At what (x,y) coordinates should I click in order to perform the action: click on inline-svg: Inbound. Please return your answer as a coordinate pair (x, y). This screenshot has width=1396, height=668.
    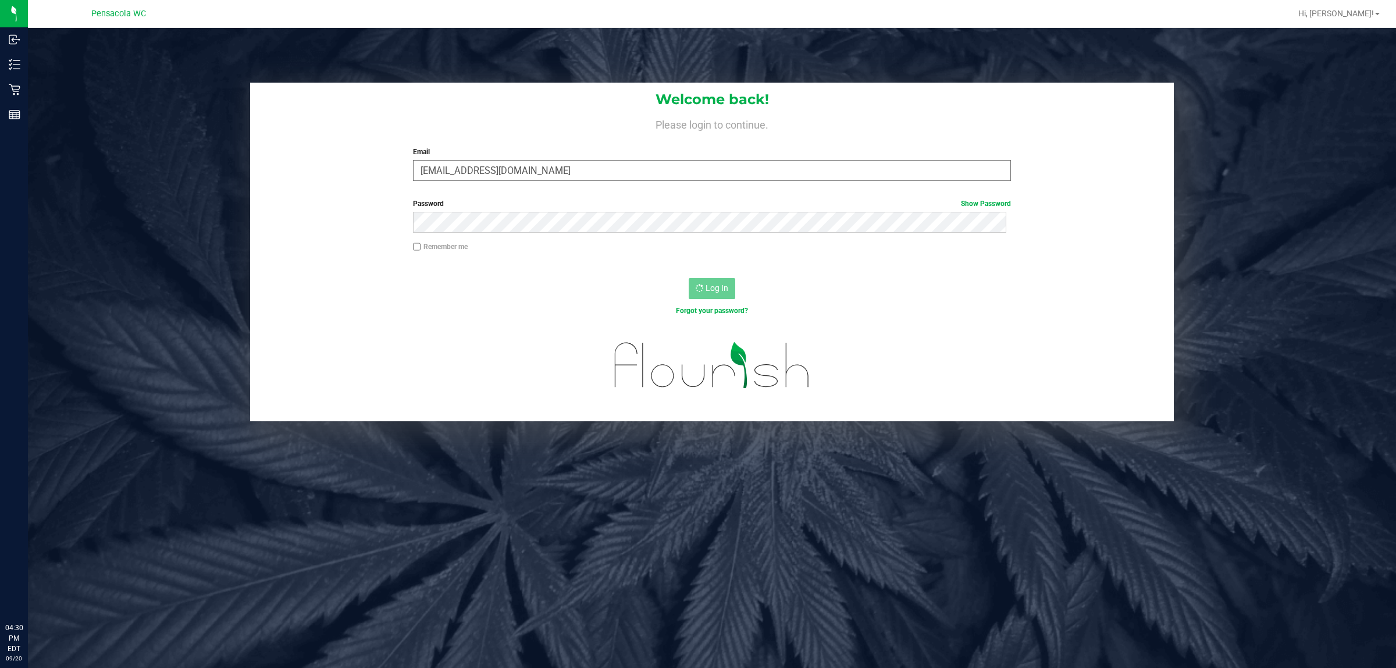
    Looking at the image, I should click on (15, 40).